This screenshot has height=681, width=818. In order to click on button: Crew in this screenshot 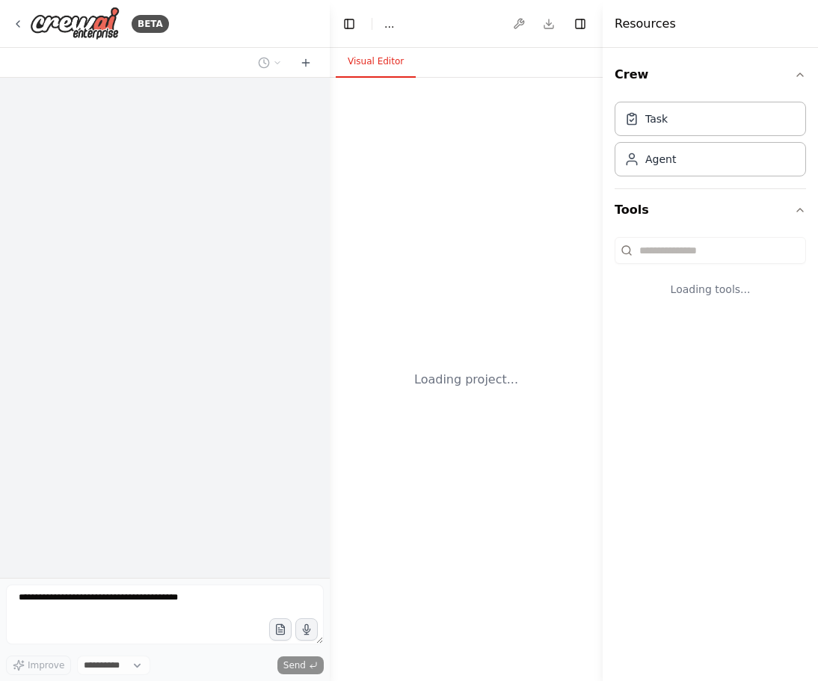, I will do `click(710, 75)`.